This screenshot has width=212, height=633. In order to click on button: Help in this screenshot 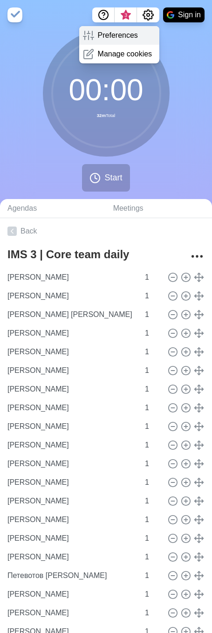, I will do `click(103, 15)`.